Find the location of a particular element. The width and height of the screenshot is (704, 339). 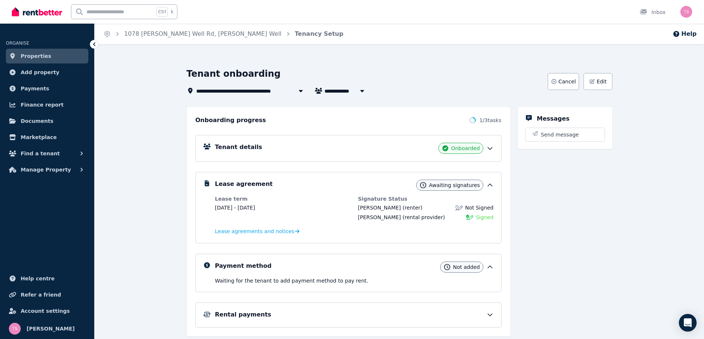

dt: Lease term is located at coordinates (283, 199).